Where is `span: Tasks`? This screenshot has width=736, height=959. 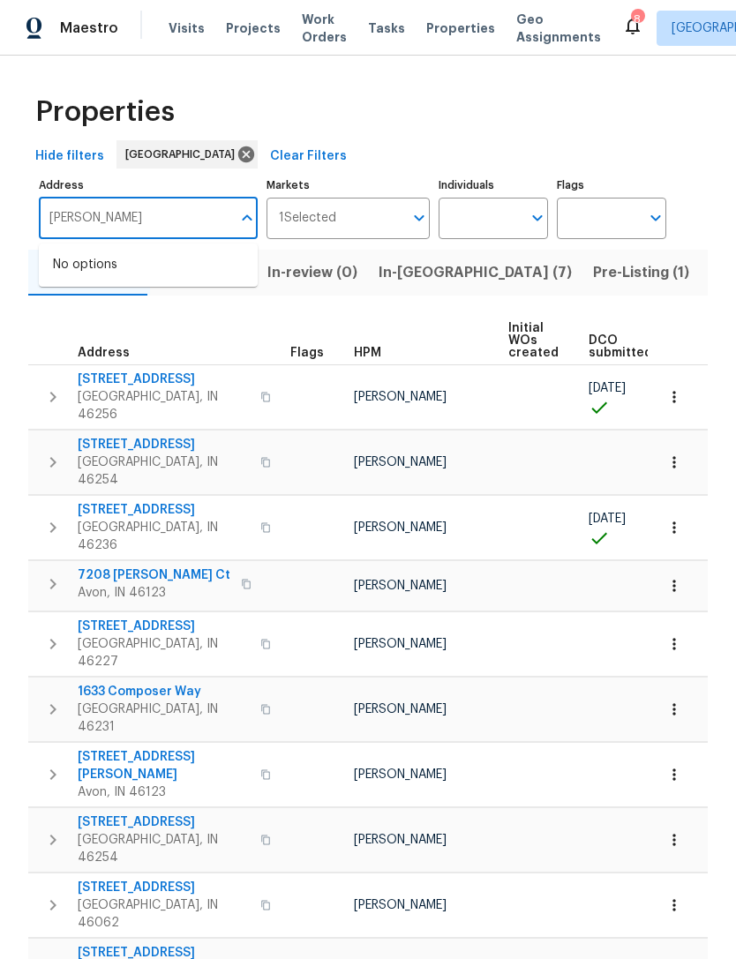
span: Tasks is located at coordinates (386, 28).